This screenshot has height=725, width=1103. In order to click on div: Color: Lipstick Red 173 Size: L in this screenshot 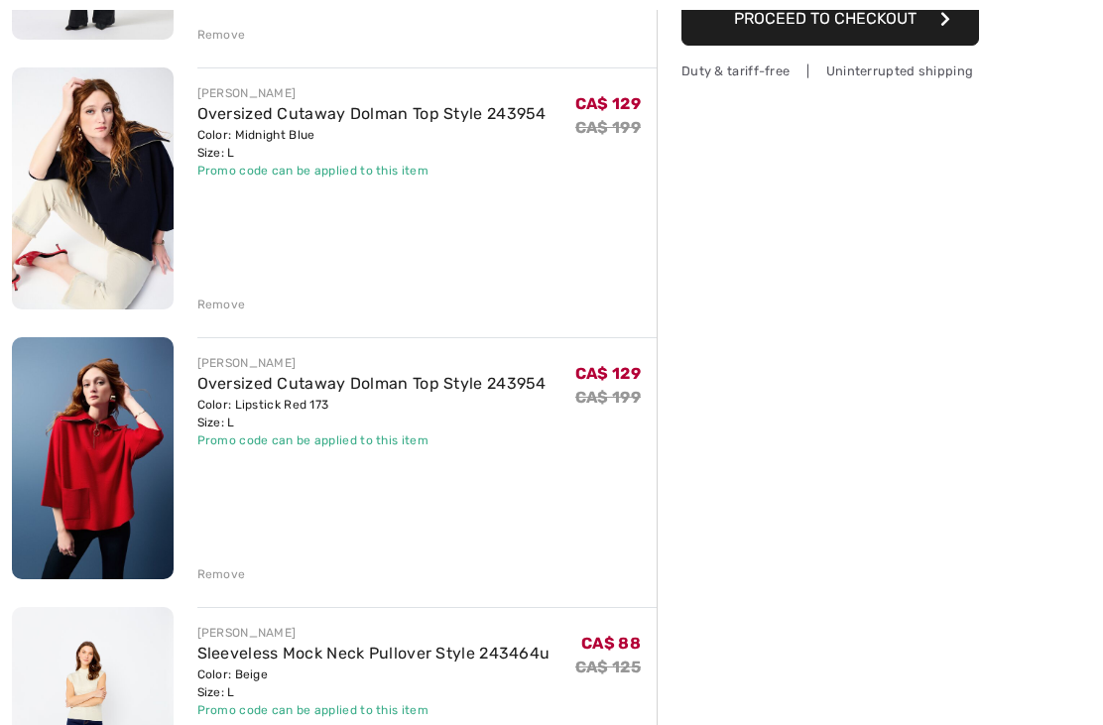, I will do `click(372, 414)`.